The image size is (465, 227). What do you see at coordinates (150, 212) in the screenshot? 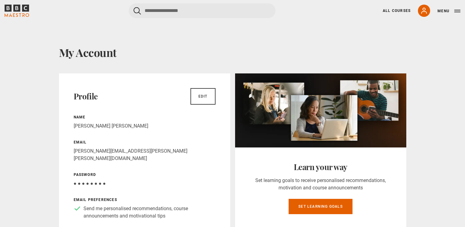
I see `p: Send me personalised recommendations, course announcements and motivational tips` at bounding box center [150, 212].